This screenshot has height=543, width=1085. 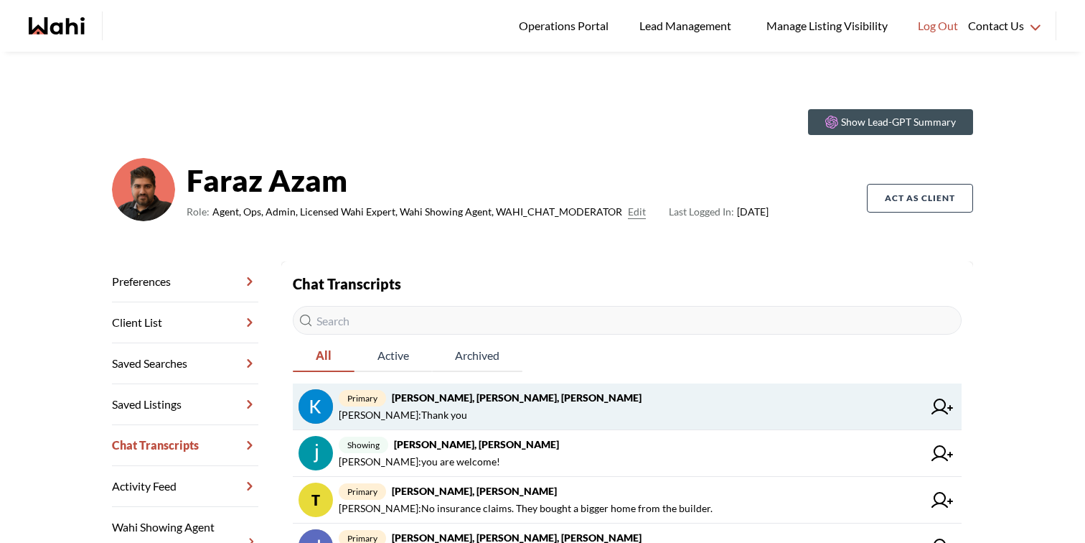 I want to click on img: d03c15c2156146a3.png, so click(x=144, y=189).